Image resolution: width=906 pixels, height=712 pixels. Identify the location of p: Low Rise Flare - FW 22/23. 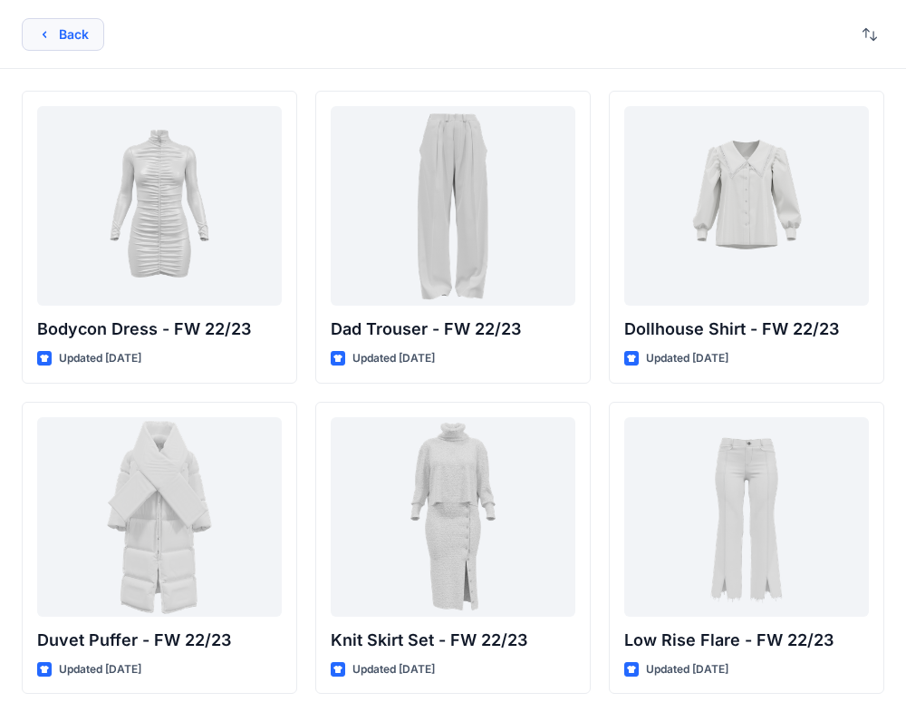
(747, 640).